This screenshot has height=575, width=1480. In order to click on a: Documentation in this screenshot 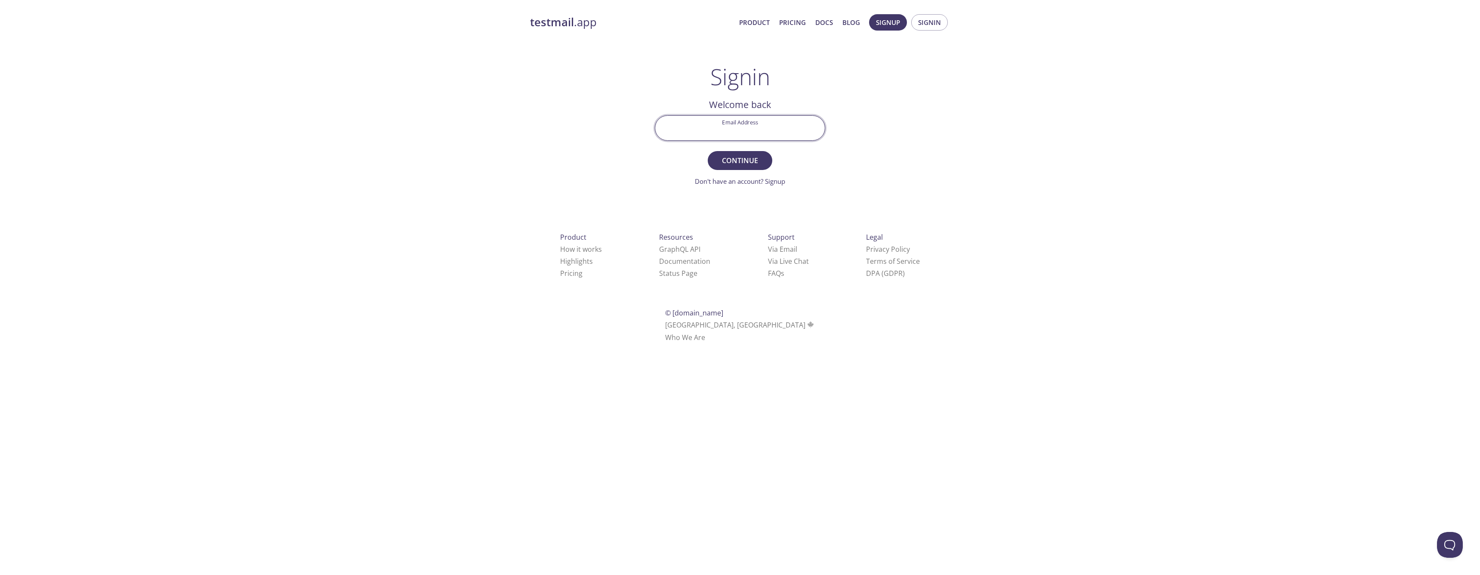, I will do `click(684, 261)`.